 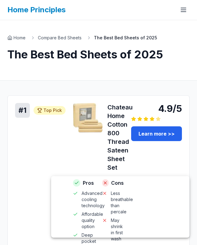 What do you see at coordinates (120, 137) in the screenshot?
I see `h3: Chateau Home Cotton 800 Thread Sateen Sheet Set` at bounding box center [120, 137].